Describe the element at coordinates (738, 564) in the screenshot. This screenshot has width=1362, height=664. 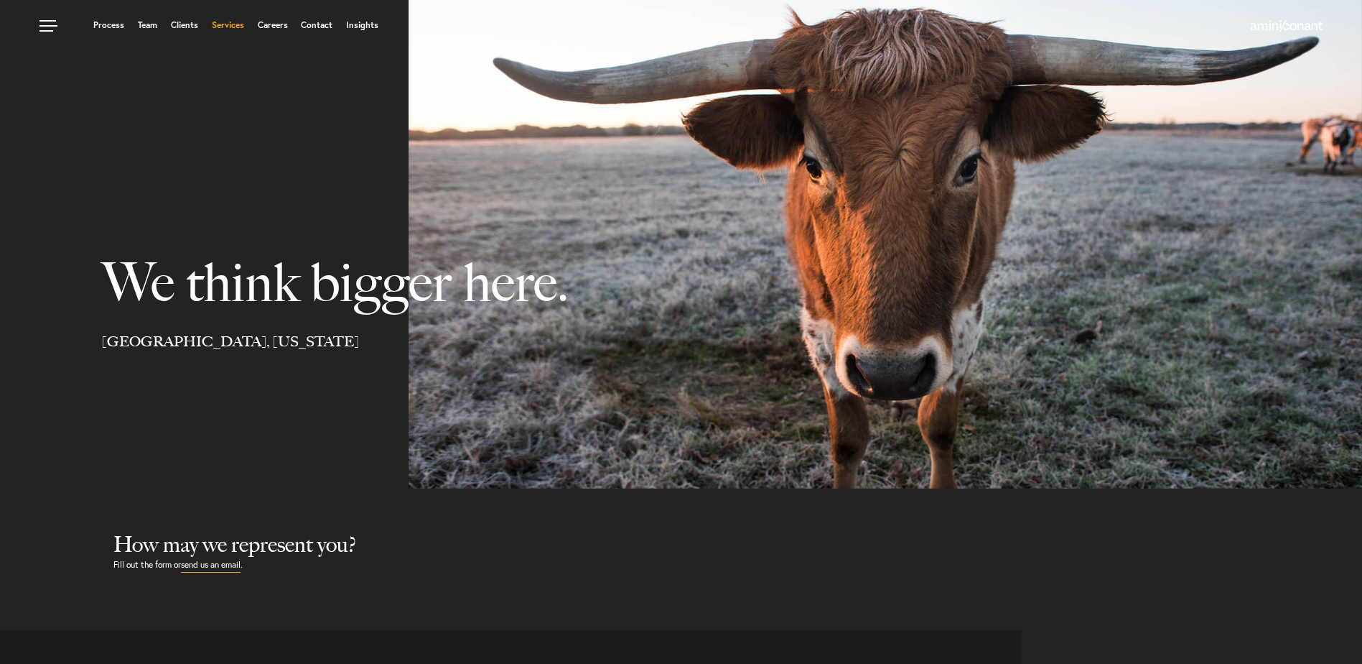
I see `p: Fill out the form or .` at that location.